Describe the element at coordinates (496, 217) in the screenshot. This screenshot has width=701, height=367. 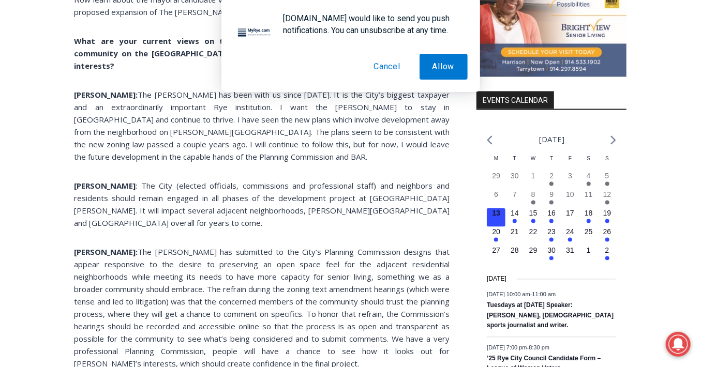
I see `button: 13` at that location.